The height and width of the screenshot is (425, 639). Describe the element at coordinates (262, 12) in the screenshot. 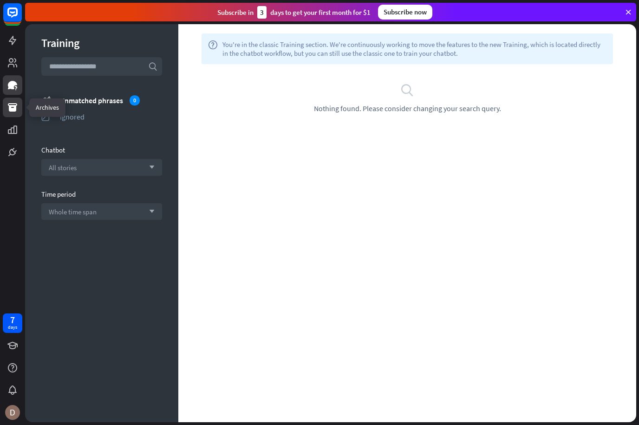

I see `div: 3` at that location.